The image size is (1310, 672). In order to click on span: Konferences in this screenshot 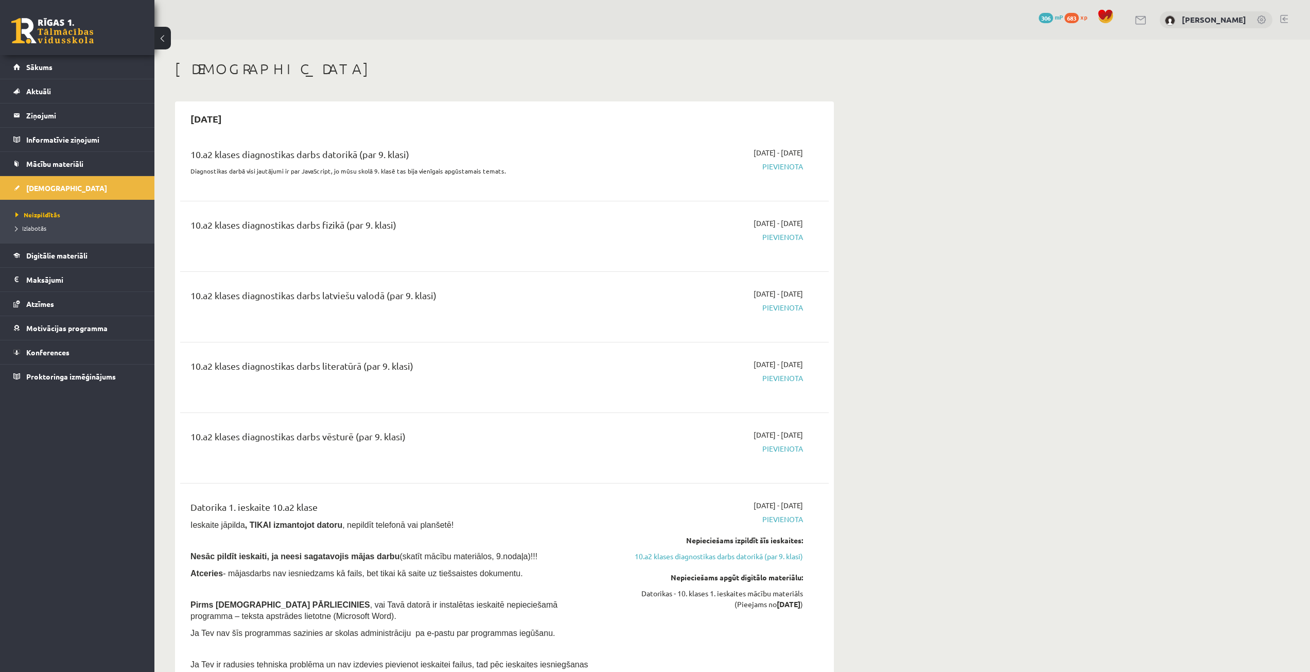, I will do `click(48, 352)`.